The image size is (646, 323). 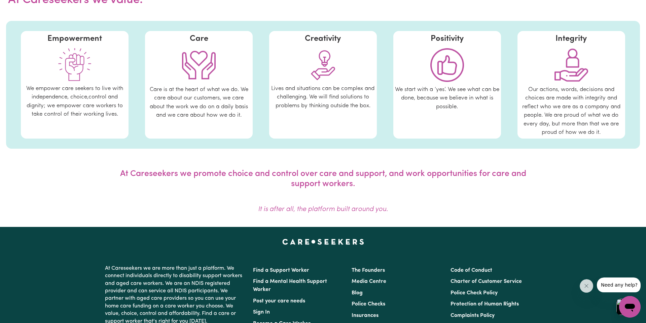 What do you see at coordinates (22, 7) in the screenshot?
I see `span: Need any help?` at bounding box center [22, 7].